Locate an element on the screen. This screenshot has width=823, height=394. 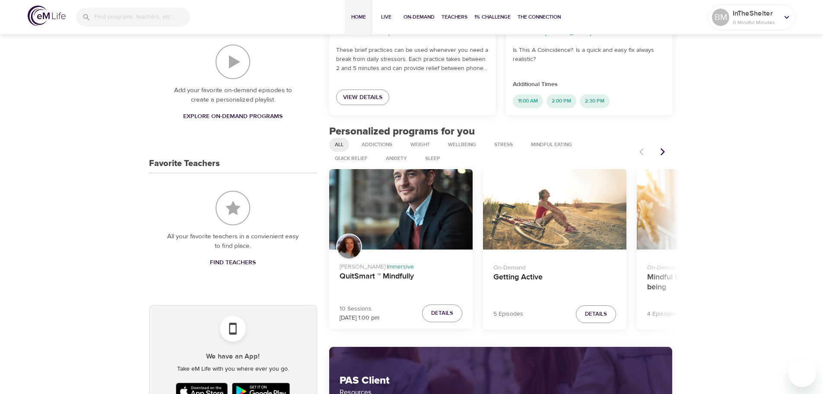
div: Mindful Eating is located at coordinates (551, 145).